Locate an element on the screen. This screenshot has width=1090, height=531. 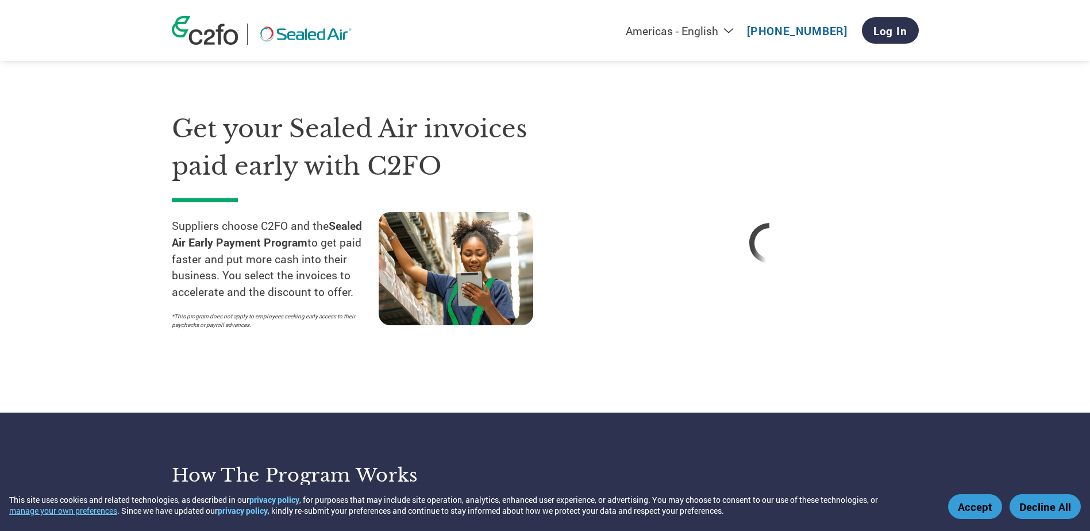
button: Accept is located at coordinates (975, 506).